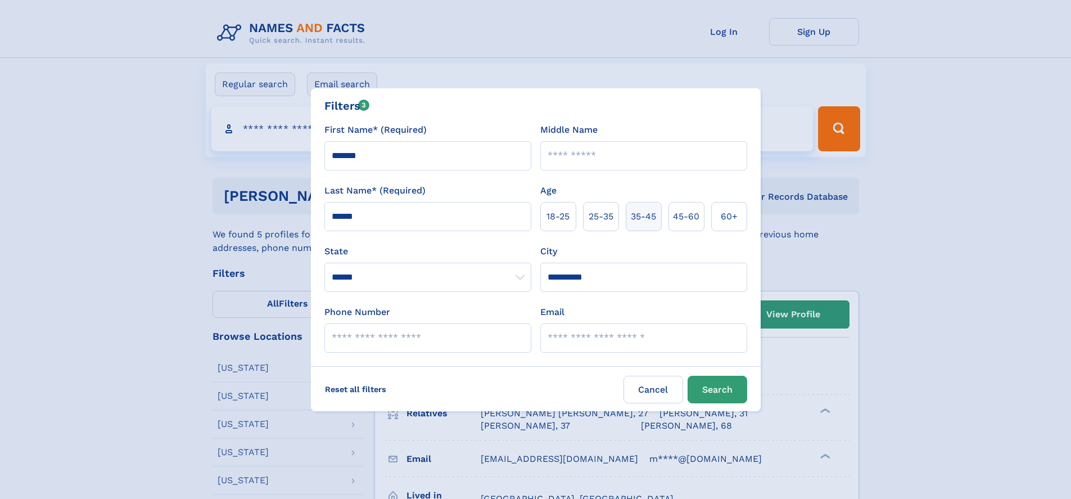 Image resolution: width=1071 pixels, height=499 pixels. What do you see at coordinates (569, 130) in the screenshot?
I see `label: Middle Name` at bounding box center [569, 130].